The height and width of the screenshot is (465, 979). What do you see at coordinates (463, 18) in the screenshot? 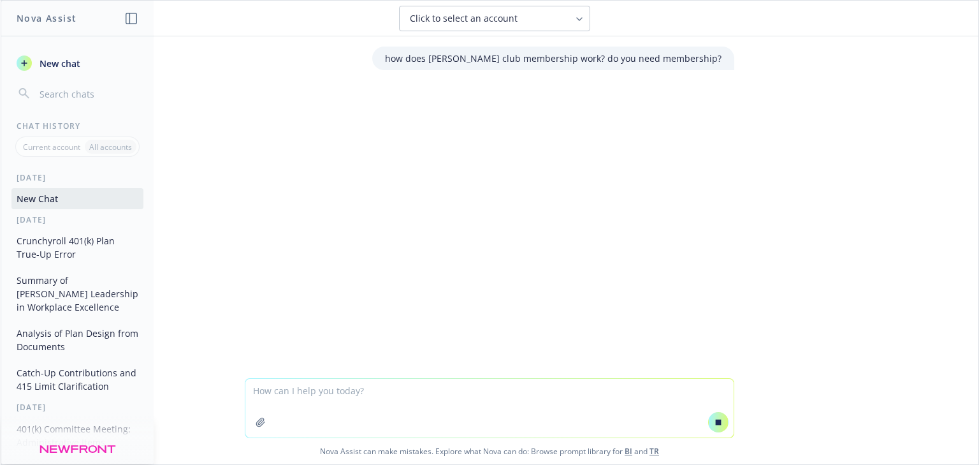
I see `span: Click to select an account` at bounding box center [463, 18].